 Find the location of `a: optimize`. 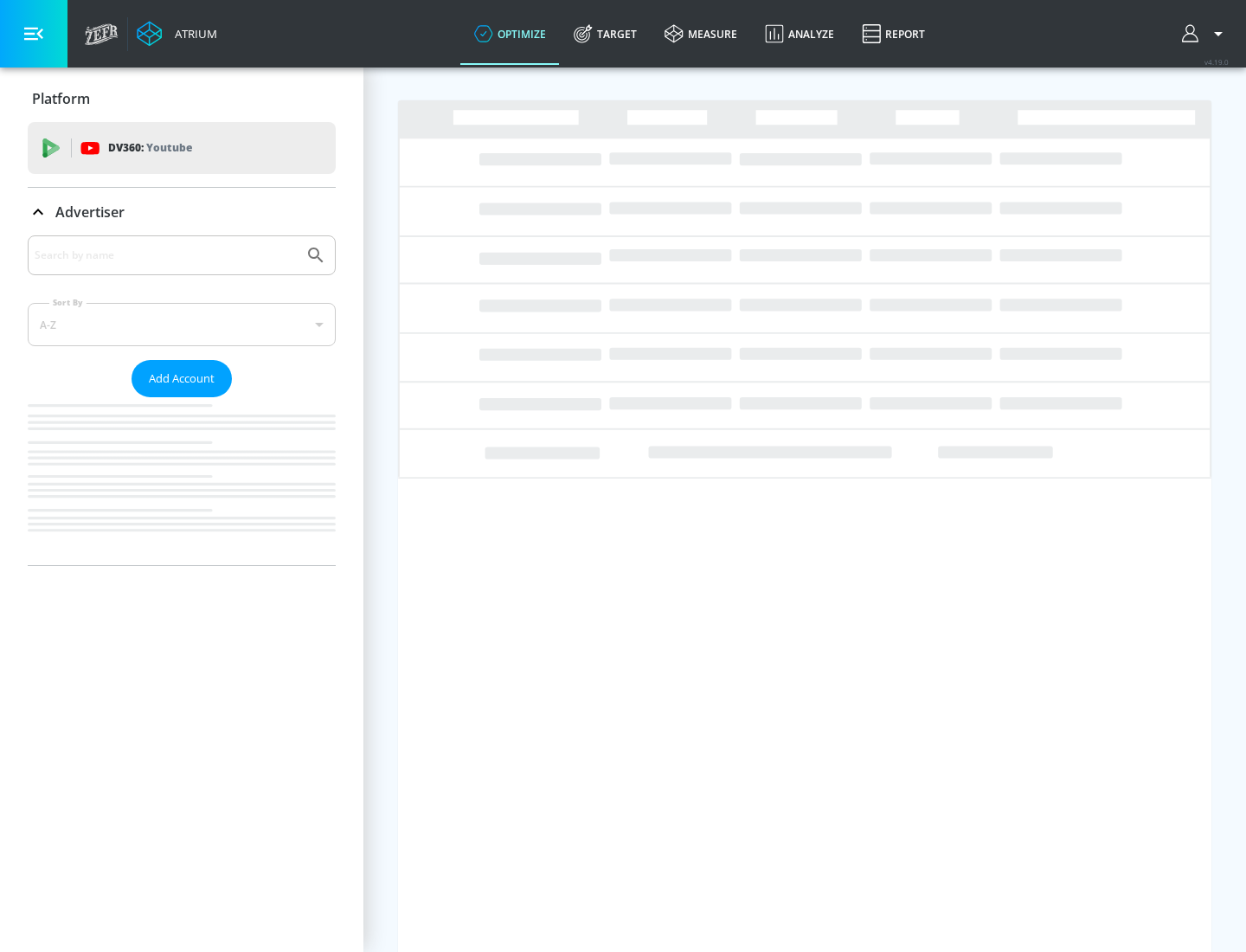

a: optimize is located at coordinates (509, 34).